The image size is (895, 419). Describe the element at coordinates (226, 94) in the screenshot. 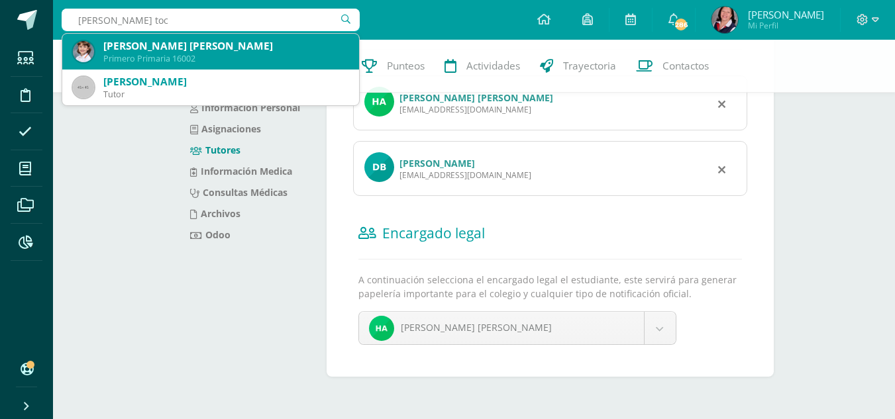

I see `div: Tutor` at that location.